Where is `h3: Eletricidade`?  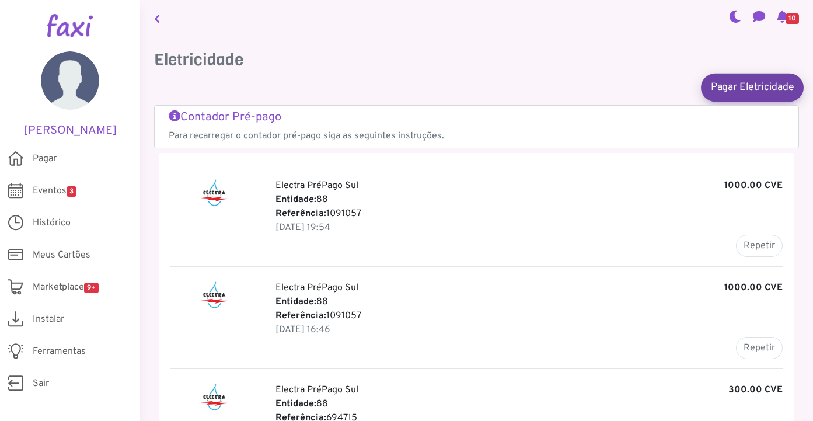
h3: Eletricidade is located at coordinates (476, 60).